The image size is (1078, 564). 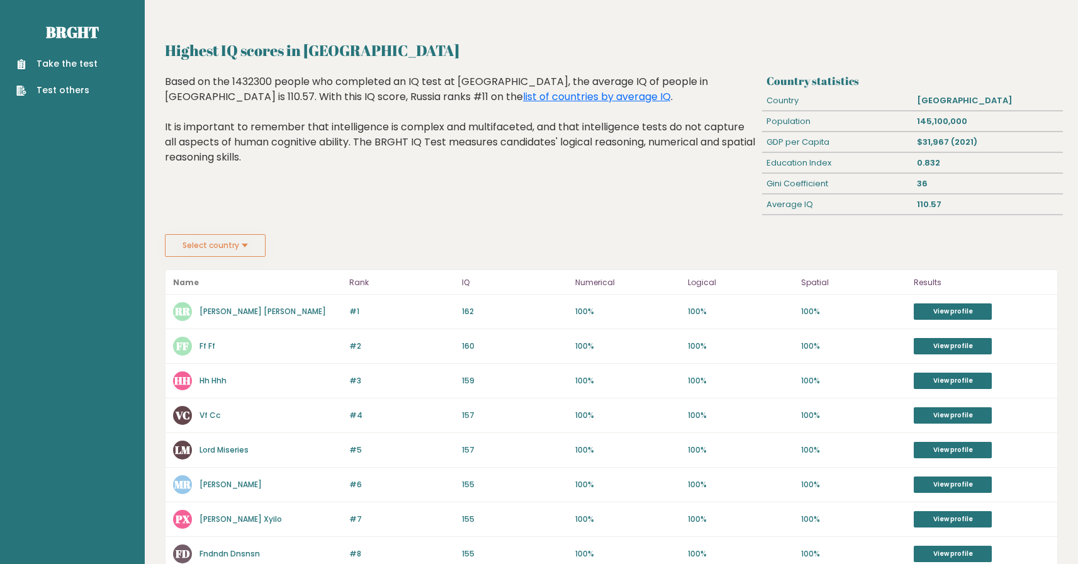 What do you see at coordinates (57, 64) in the screenshot?
I see `a: Take the test` at bounding box center [57, 64].